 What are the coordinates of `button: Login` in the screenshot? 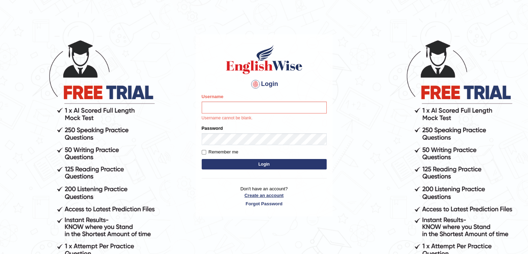 It's located at (264, 164).